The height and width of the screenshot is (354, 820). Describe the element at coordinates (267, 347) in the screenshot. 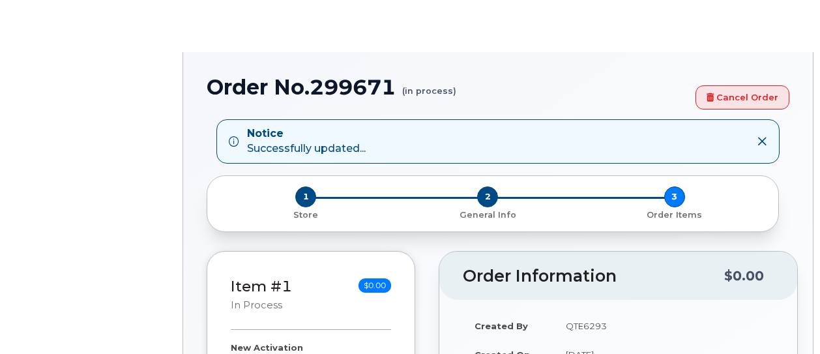

I see `strong: New Activation` at that location.